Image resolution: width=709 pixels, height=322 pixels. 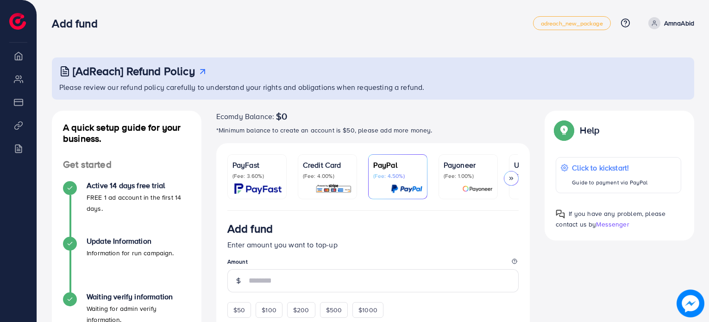 I want to click on a: AmnaAbid, so click(x=669, y=23).